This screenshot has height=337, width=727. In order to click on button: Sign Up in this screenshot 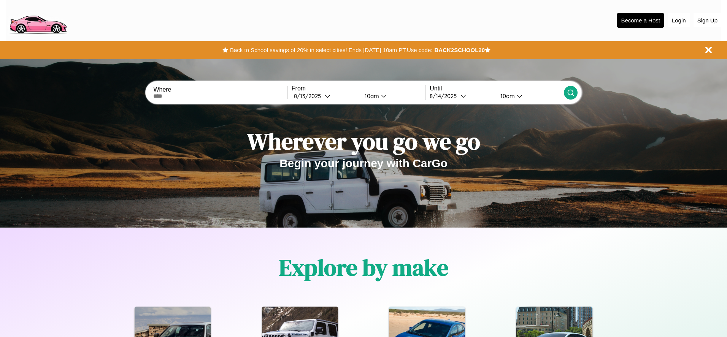, I will do `click(707, 20)`.